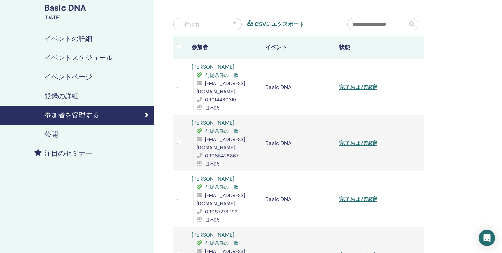  What do you see at coordinates (78, 58) in the screenshot?
I see `h4: イベントスケジュール` at bounding box center [78, 58].